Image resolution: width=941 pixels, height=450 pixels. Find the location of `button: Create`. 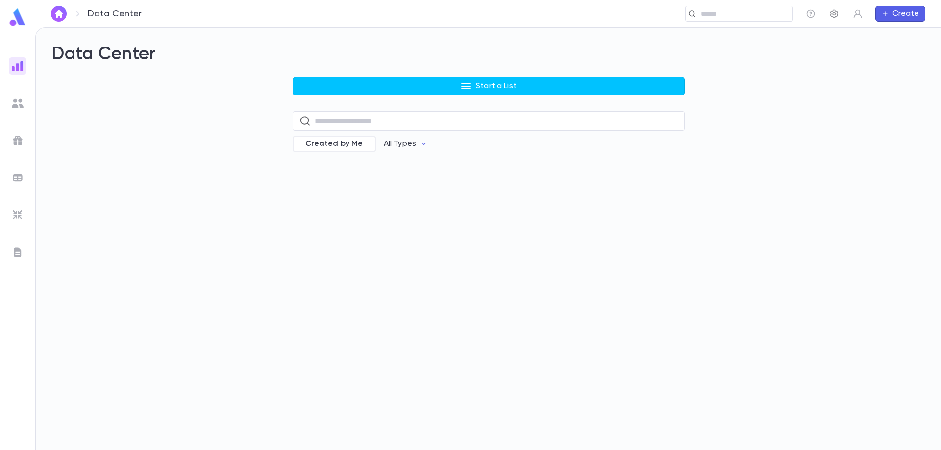

button: Create is located at coordinates (900, 14).